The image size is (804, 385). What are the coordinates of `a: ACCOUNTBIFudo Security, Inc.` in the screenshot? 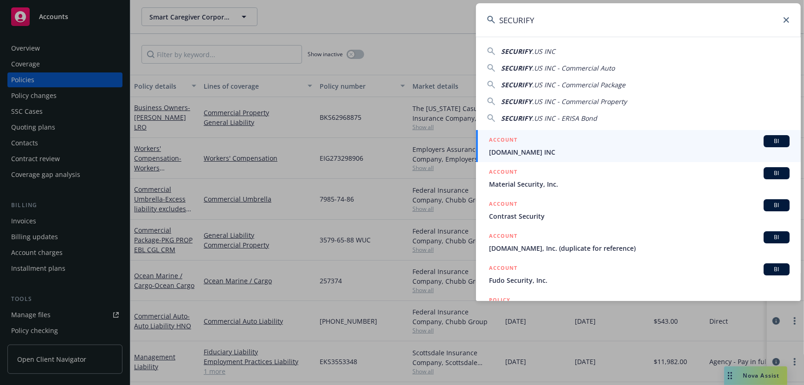 It's located at (638, 274).